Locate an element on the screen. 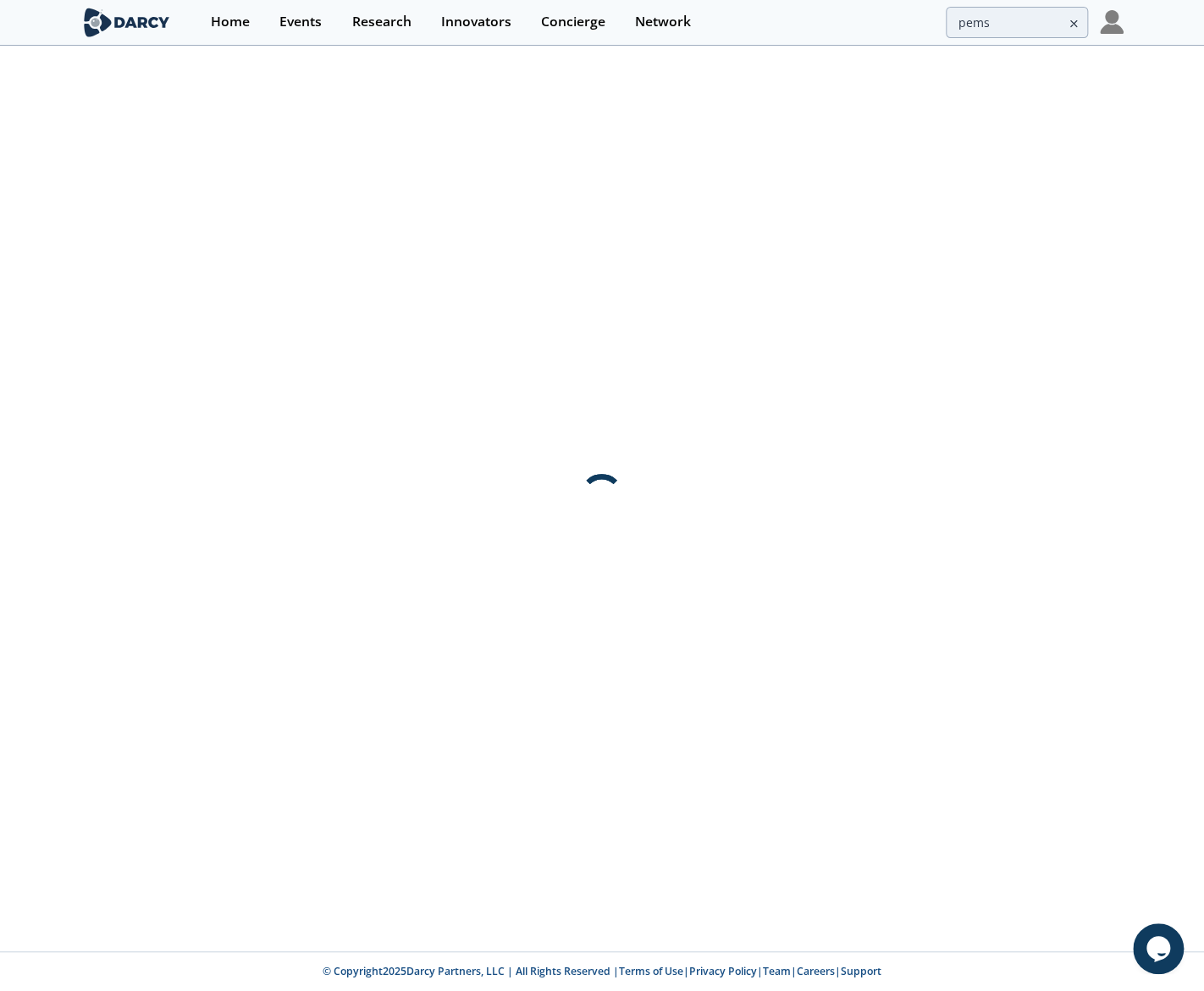  img: Profile is located at coordinates (1112, 22).